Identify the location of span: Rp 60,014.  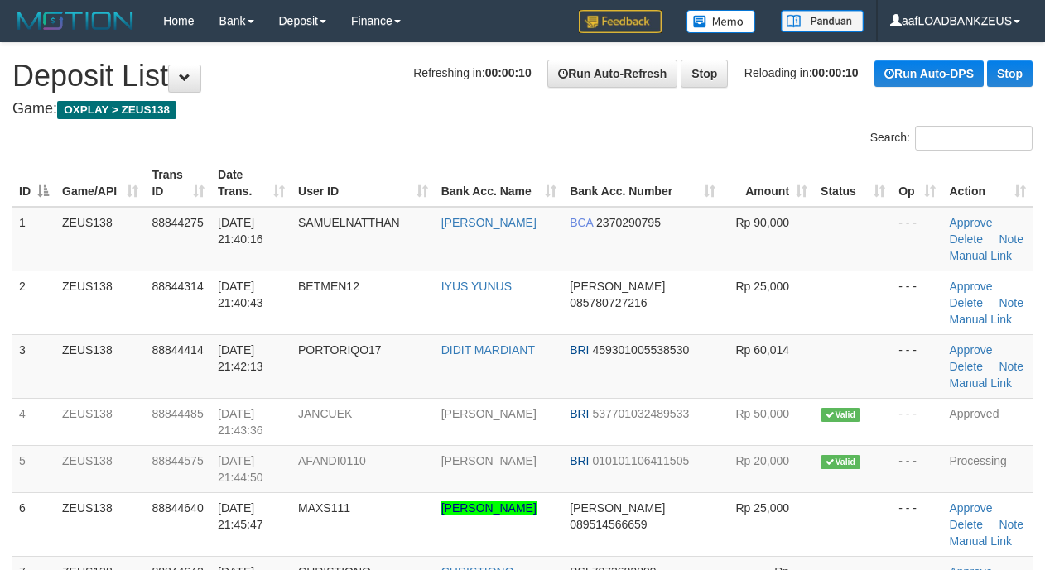
(762, 350).